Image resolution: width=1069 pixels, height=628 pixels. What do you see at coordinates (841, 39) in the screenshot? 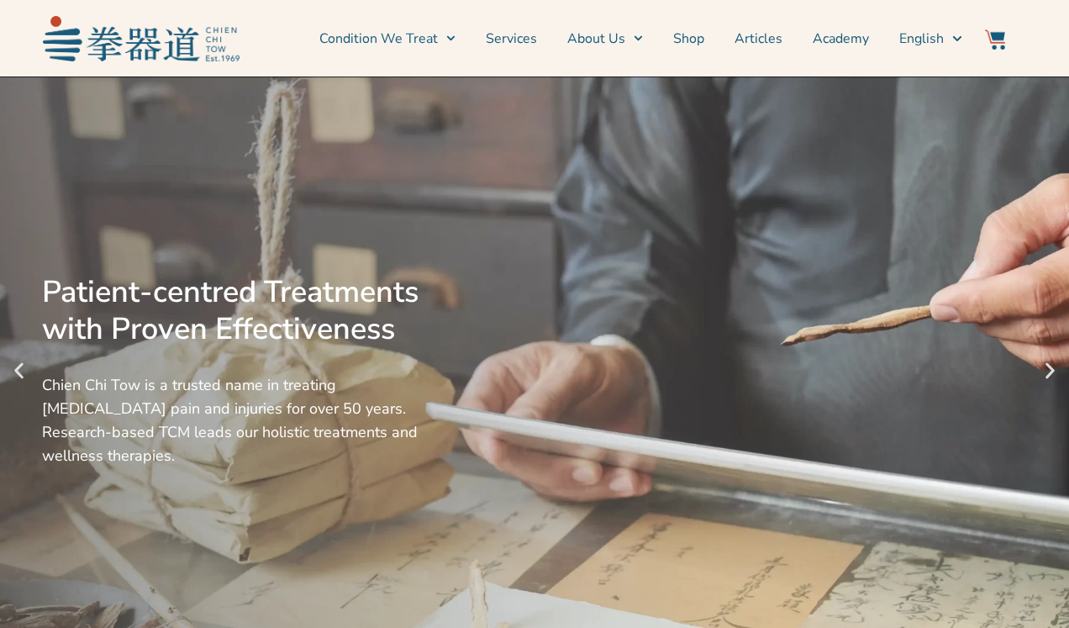
I see `a: Academy` at bounding box center [841, 39].